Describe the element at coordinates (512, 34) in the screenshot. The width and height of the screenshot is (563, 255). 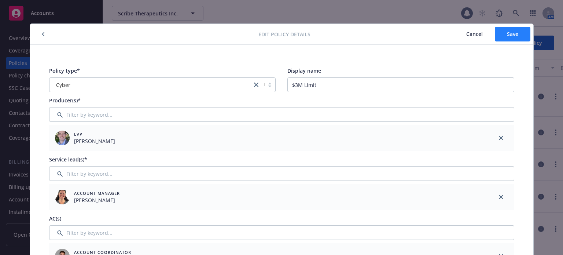
I see `span: Save` at that location.